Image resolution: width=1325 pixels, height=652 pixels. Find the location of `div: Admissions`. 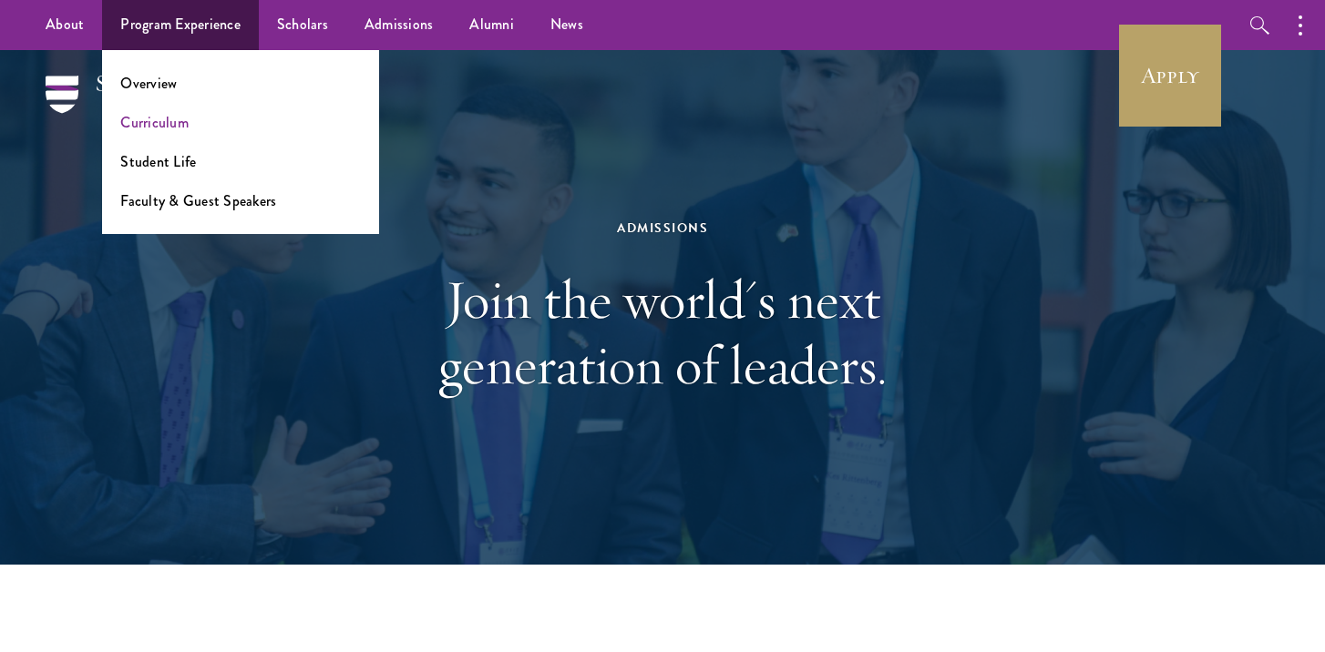

div: Admissions is located at coordinates (662, 228).